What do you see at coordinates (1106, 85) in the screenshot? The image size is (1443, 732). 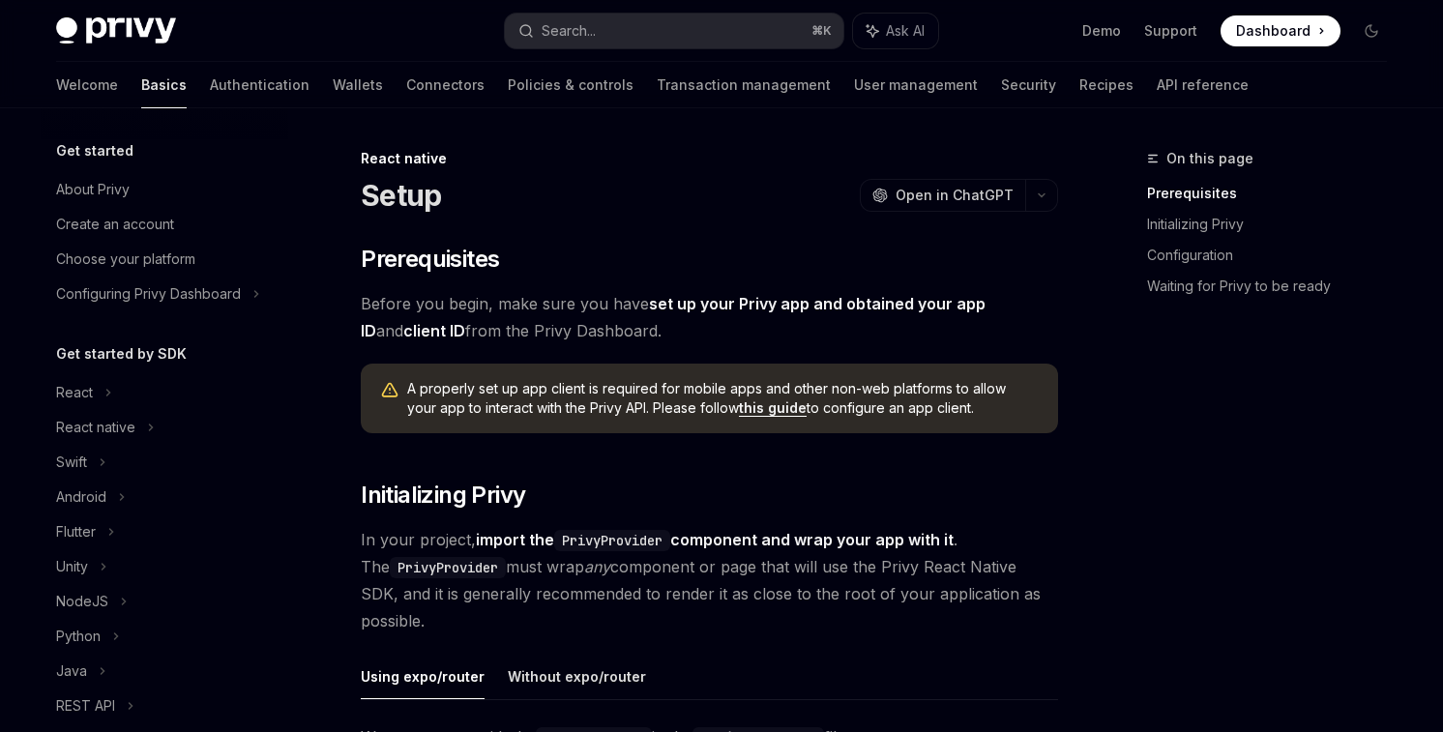 I see `a: Recipes` at bounding box center [1106, 85].